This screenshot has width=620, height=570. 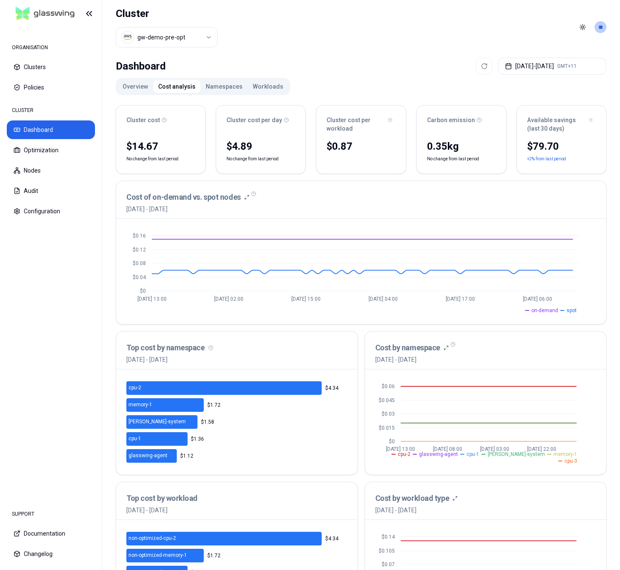 What do you see at coordinates (570, 461) in the screenshot?
I see `span: cpu-3` at bounding box center [570, 461].